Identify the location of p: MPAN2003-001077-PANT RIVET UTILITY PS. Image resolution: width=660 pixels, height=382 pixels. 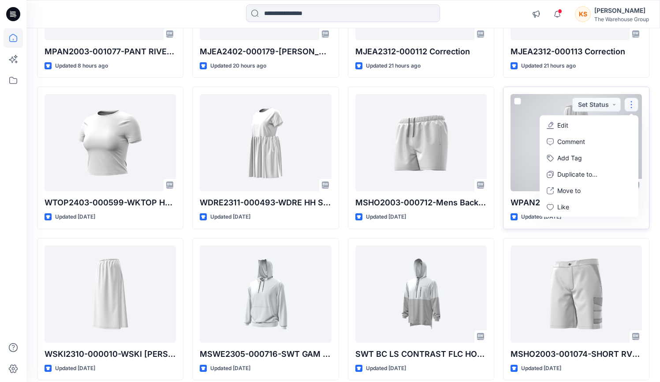
(110, 52).